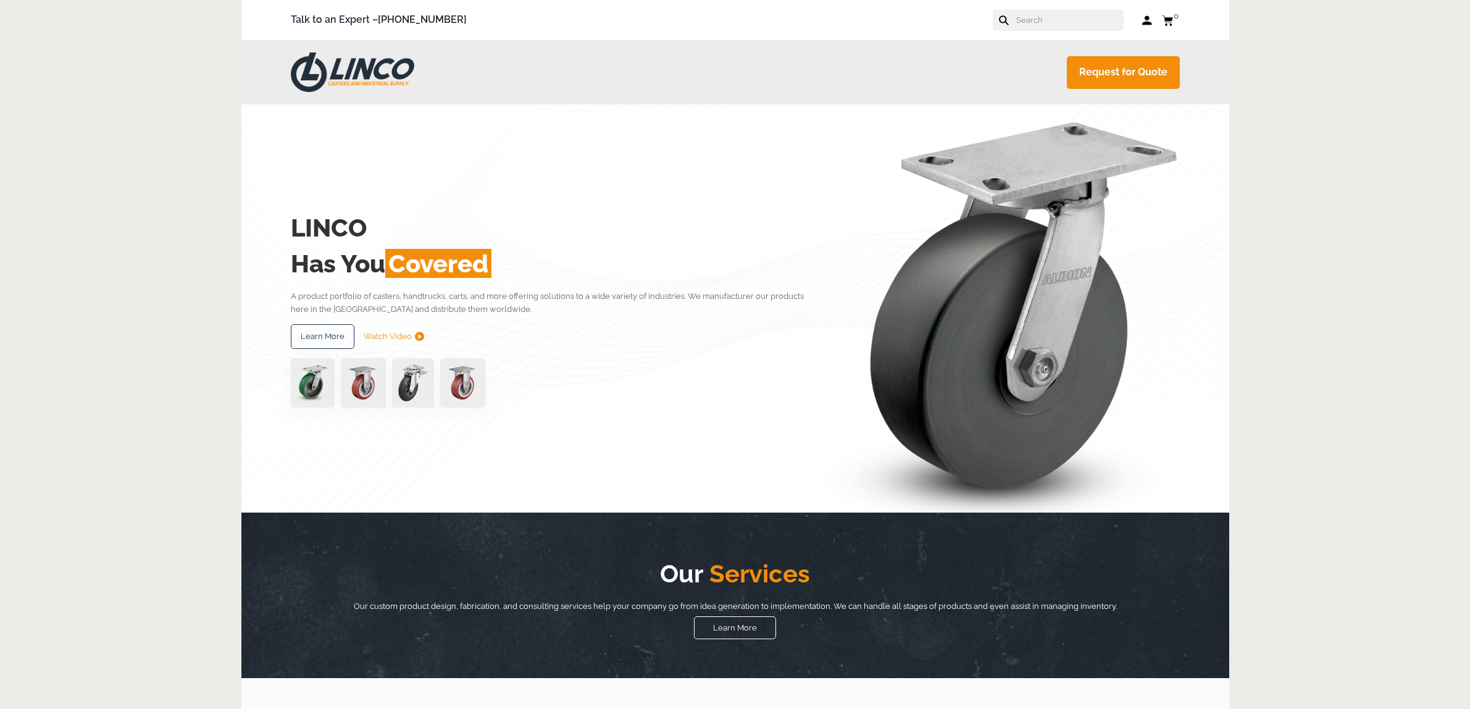 The image size is (1470, 709). What do you see at coordinates (1003, 308) in the screenshot?
I see `img: linco_caster` at bounding box center [1003, 308].